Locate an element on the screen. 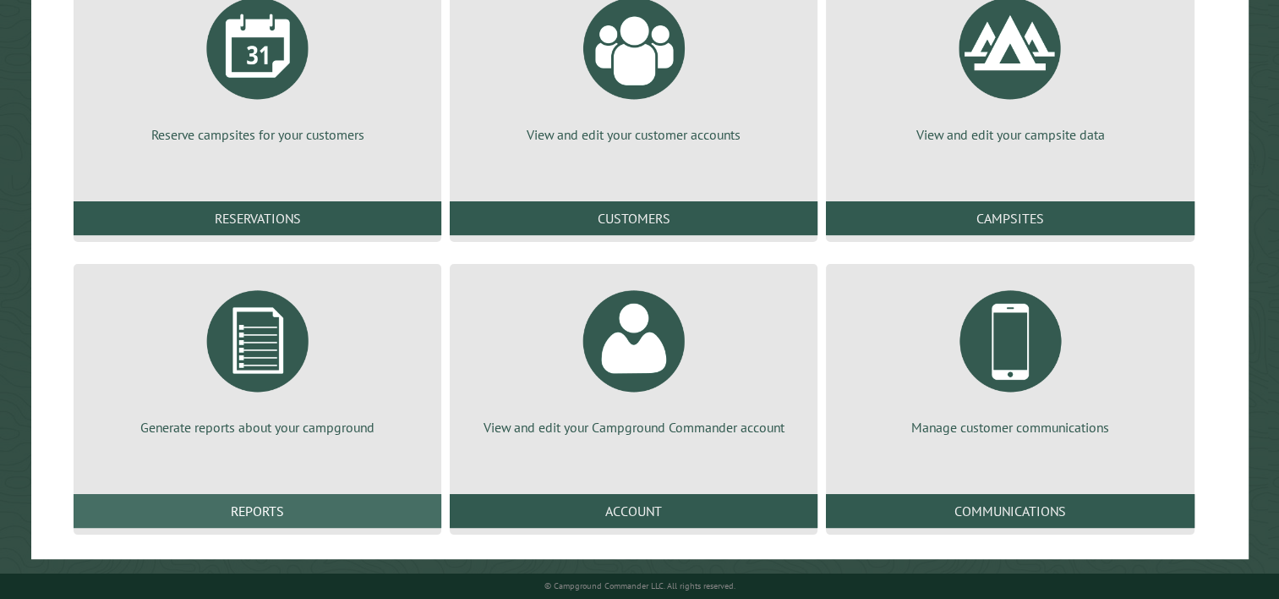 Image resolution: width=1279 pixels, height=599 pixels. a: Campsites is located at coordinates (1009, 218).